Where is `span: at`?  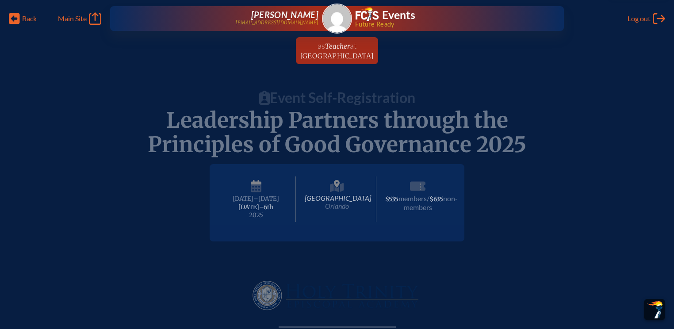
span: at is located at coordinates (353, 46).